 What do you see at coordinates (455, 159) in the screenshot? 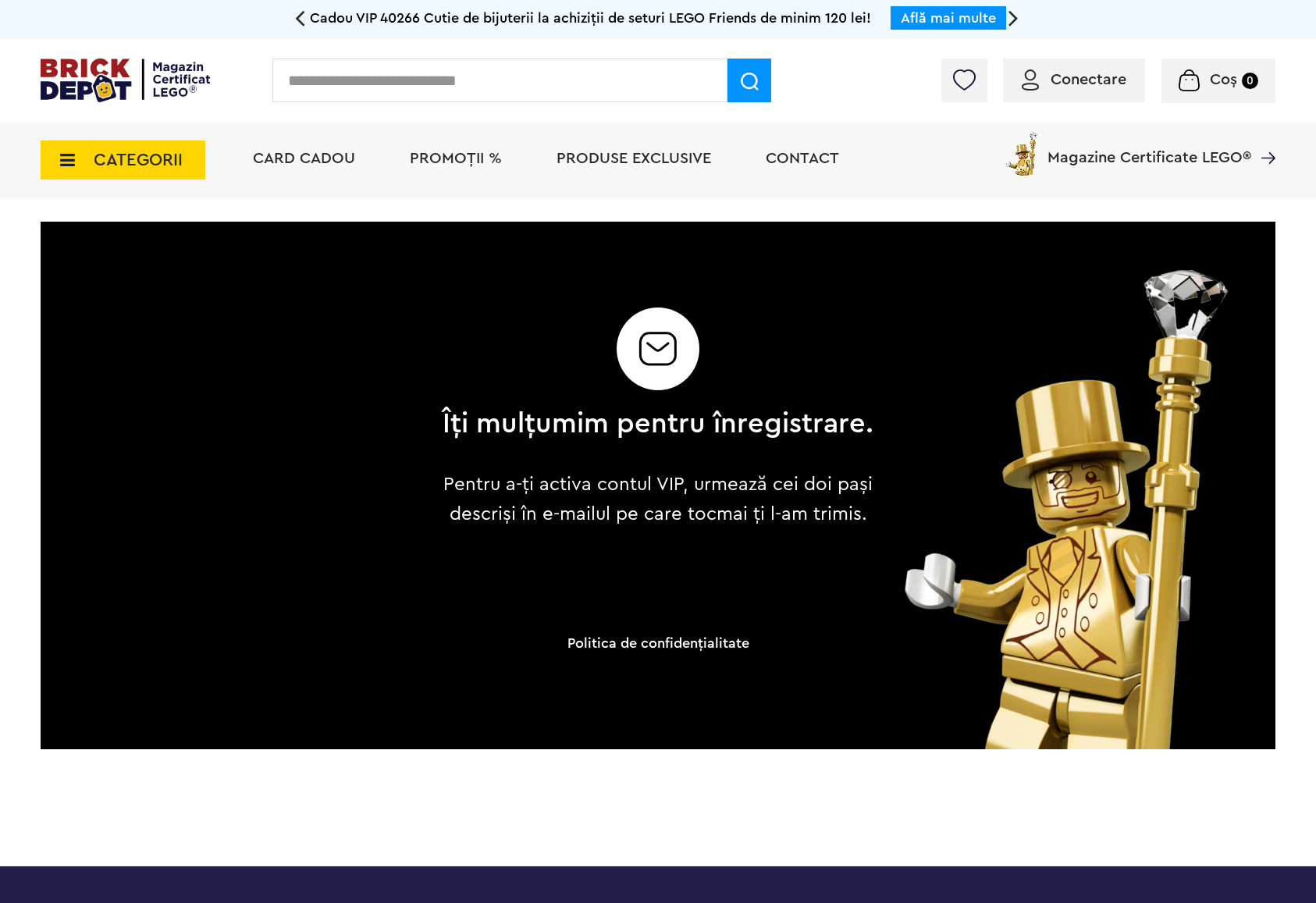
I see `span: PROMOȚII %` at bounding box center [455, 159].